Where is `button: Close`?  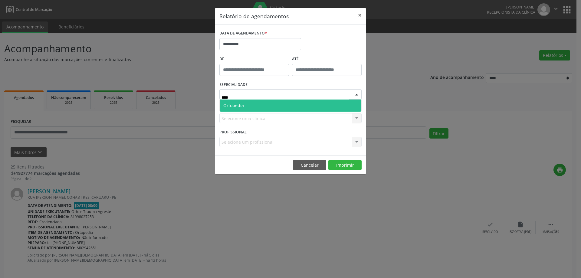
button: Close is located at coordinates (360, 15).